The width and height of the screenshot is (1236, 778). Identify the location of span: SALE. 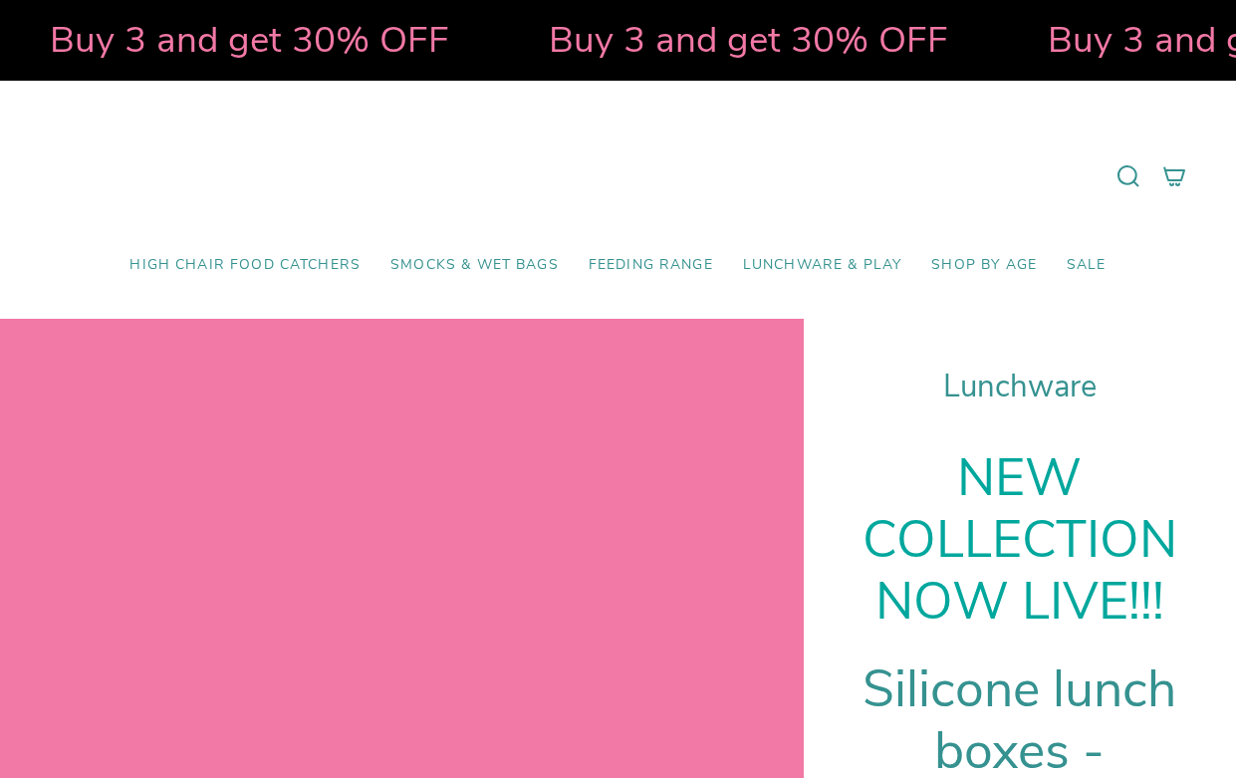
(1086, 265).